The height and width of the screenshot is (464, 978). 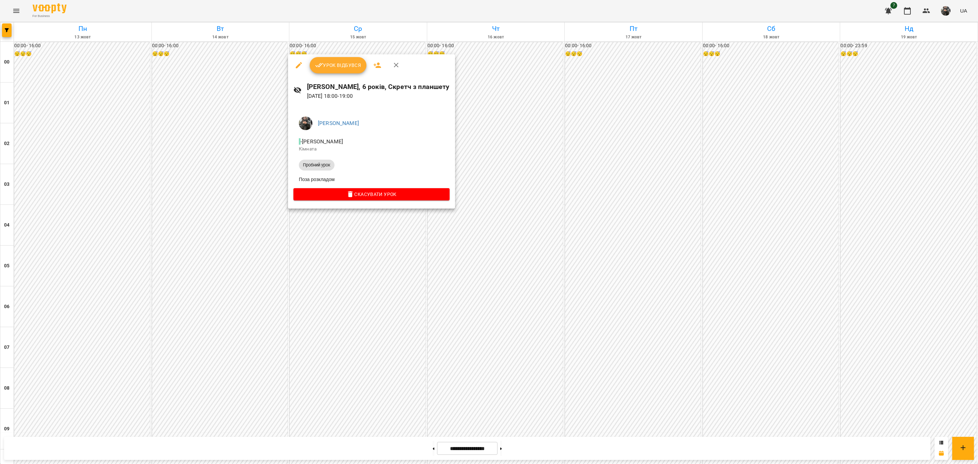 I want to click on span: Урок відбувся, so click(x=338, y=65).